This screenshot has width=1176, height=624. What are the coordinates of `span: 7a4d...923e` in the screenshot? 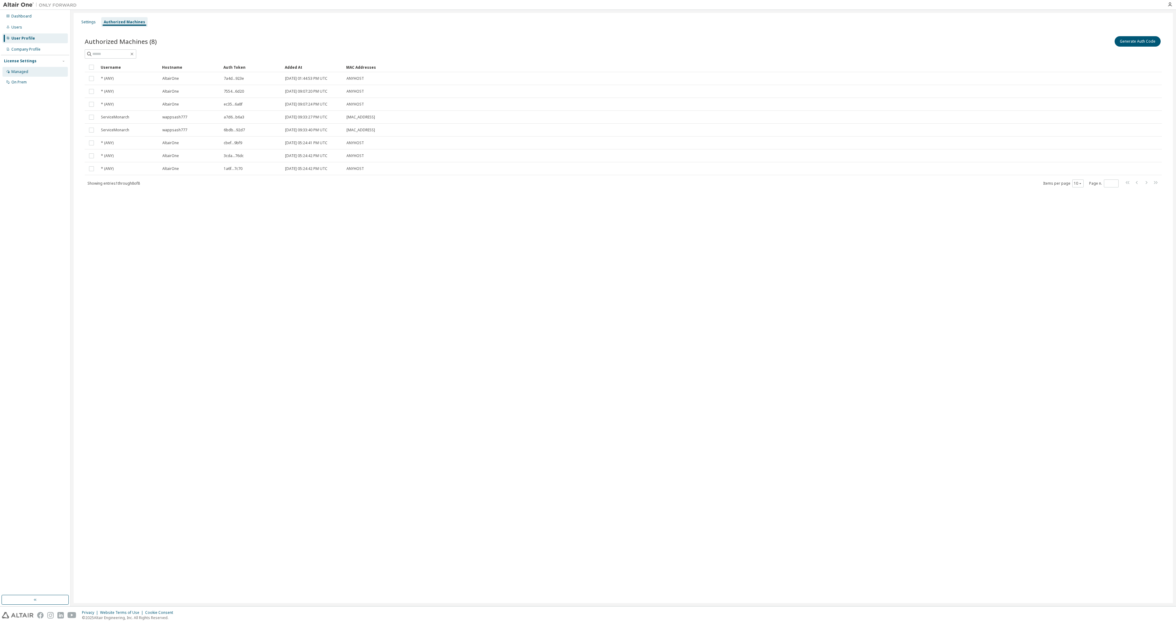 It's located at (234, 79).